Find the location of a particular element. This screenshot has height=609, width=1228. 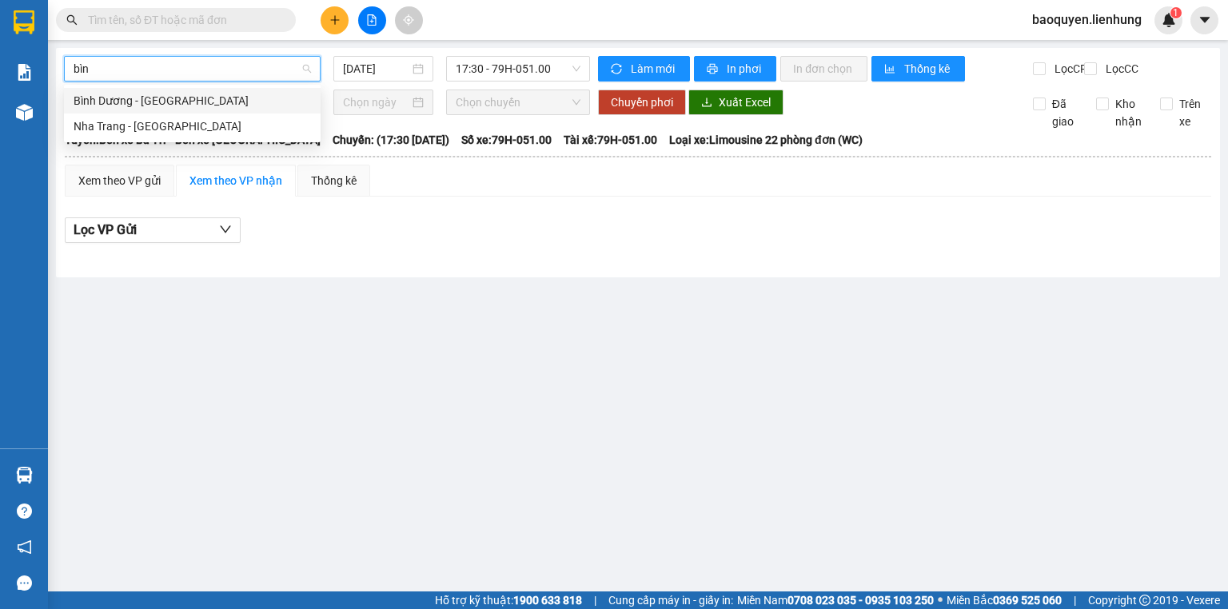

span: plus is located at coordinates (335, 20).